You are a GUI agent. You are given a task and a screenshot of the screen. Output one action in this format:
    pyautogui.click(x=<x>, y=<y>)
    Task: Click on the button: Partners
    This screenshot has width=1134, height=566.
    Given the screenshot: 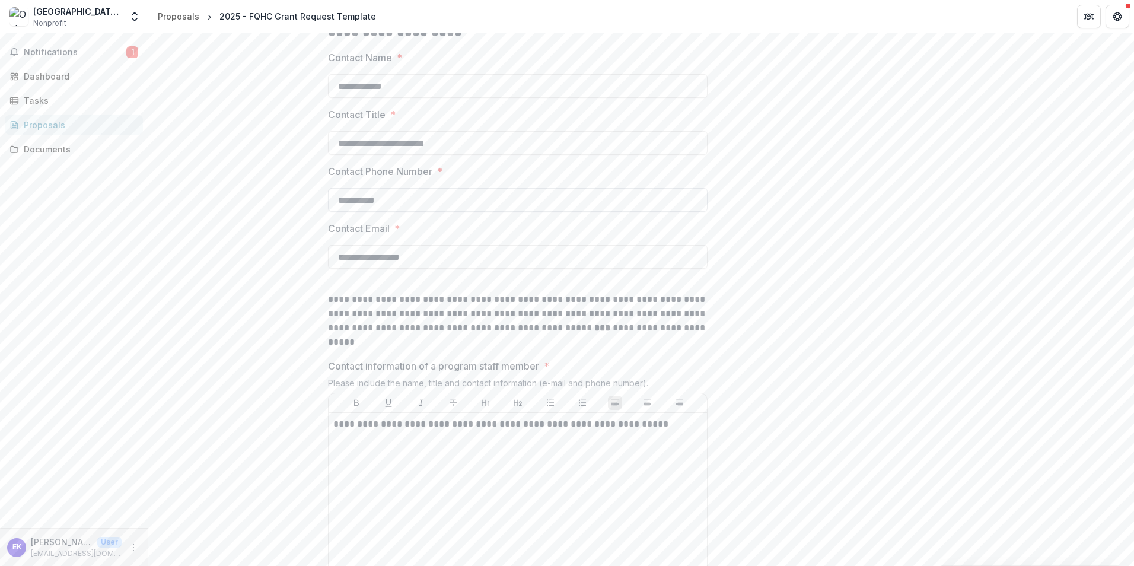 What is the action you would take?
    pyautogui.click(x=1089, y=17)
    